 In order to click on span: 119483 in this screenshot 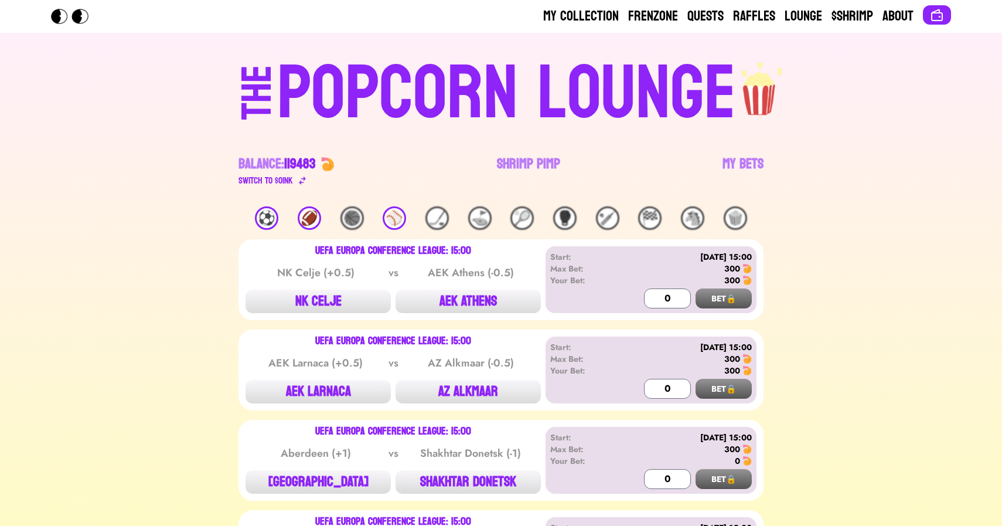, I will do `click(300, 163)`.